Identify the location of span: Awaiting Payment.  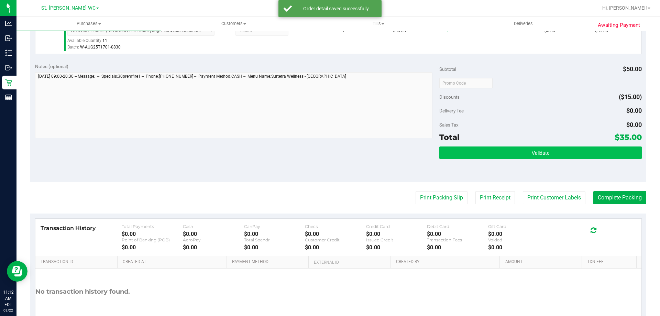
(618, 25).